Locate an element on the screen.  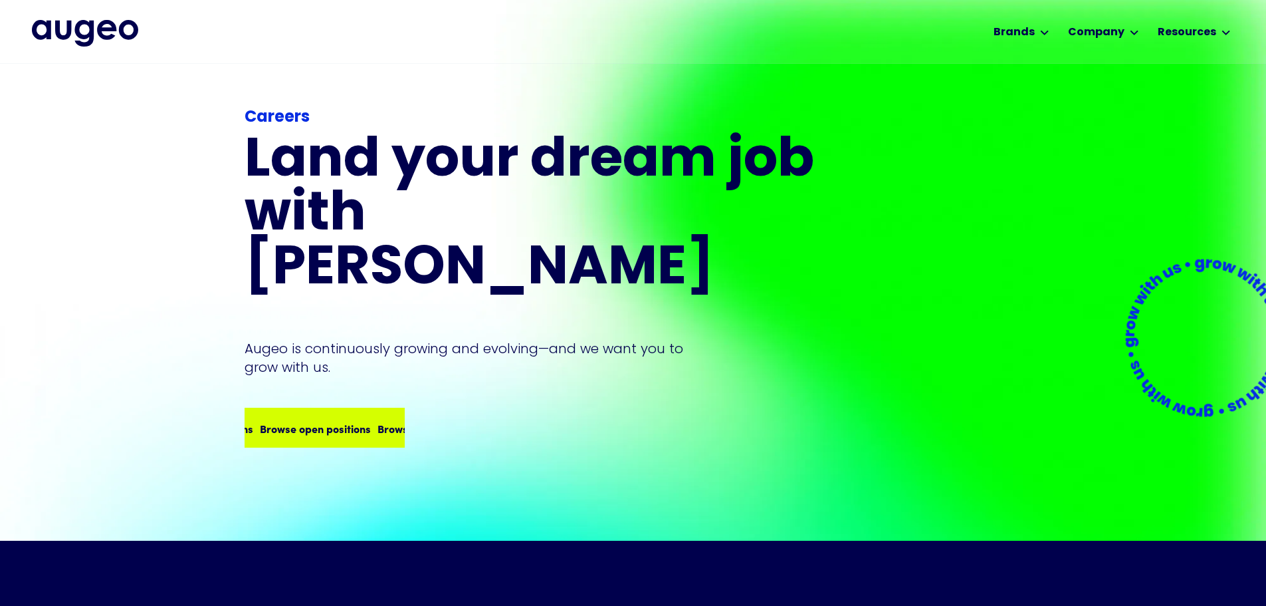
img: Augeo's full logo in midnight blue. is located at coordinates (85, 33).